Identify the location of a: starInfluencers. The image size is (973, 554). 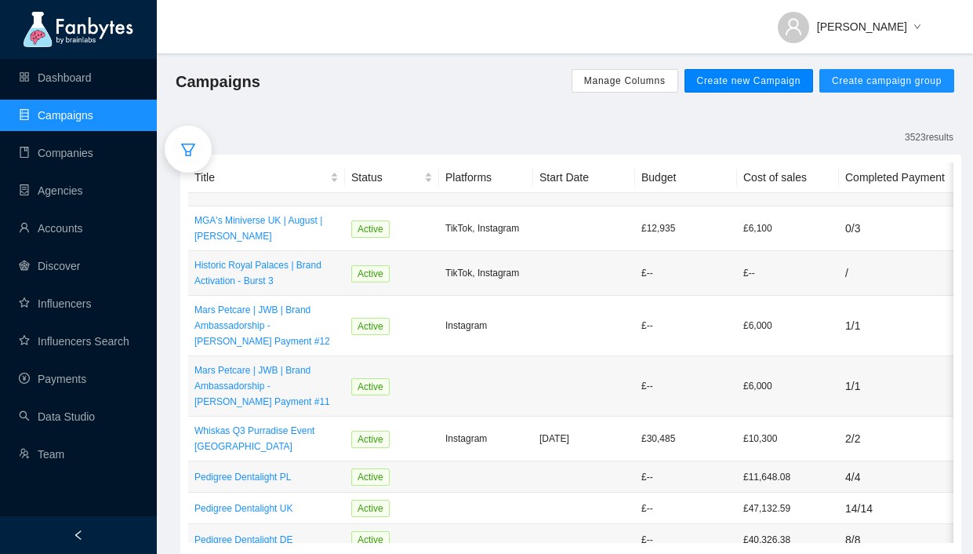
(55, 303).